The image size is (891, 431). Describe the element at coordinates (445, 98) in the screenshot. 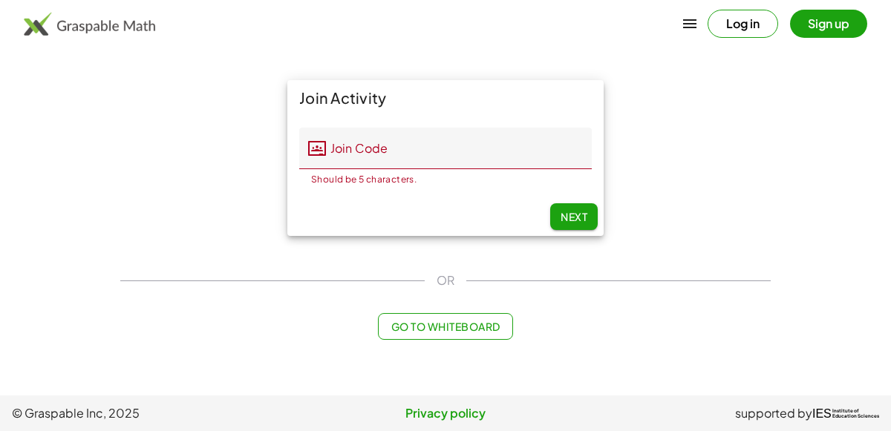

I see `div: Join Activity` at that location.